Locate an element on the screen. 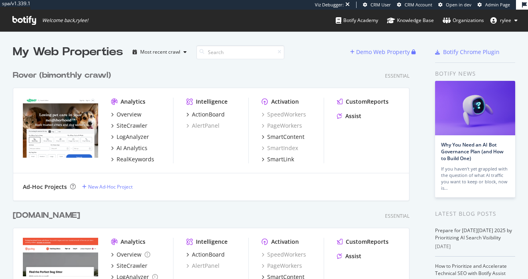 This screenshot has width=528, height=279. a: Why You Need an AI Bot Governance Plan (and How to Build One) is located at coordinates (472, 151).